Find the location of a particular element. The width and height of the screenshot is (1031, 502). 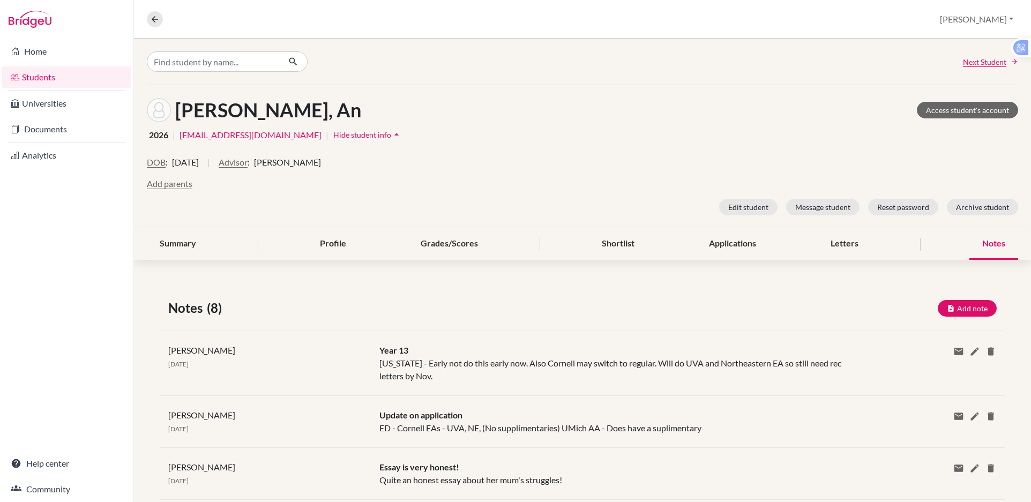

a: Home is located at coordinates (66, 51).